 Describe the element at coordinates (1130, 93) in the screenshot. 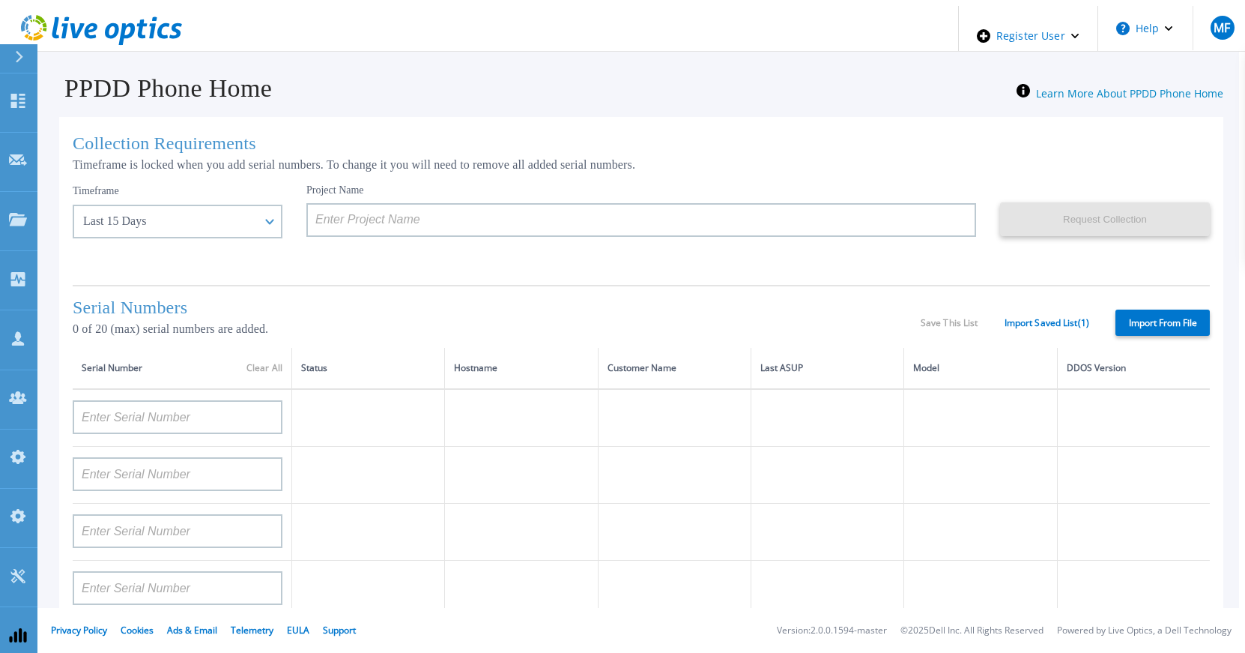

I see `a: Learn More About PPDD Phone Home` at that location.